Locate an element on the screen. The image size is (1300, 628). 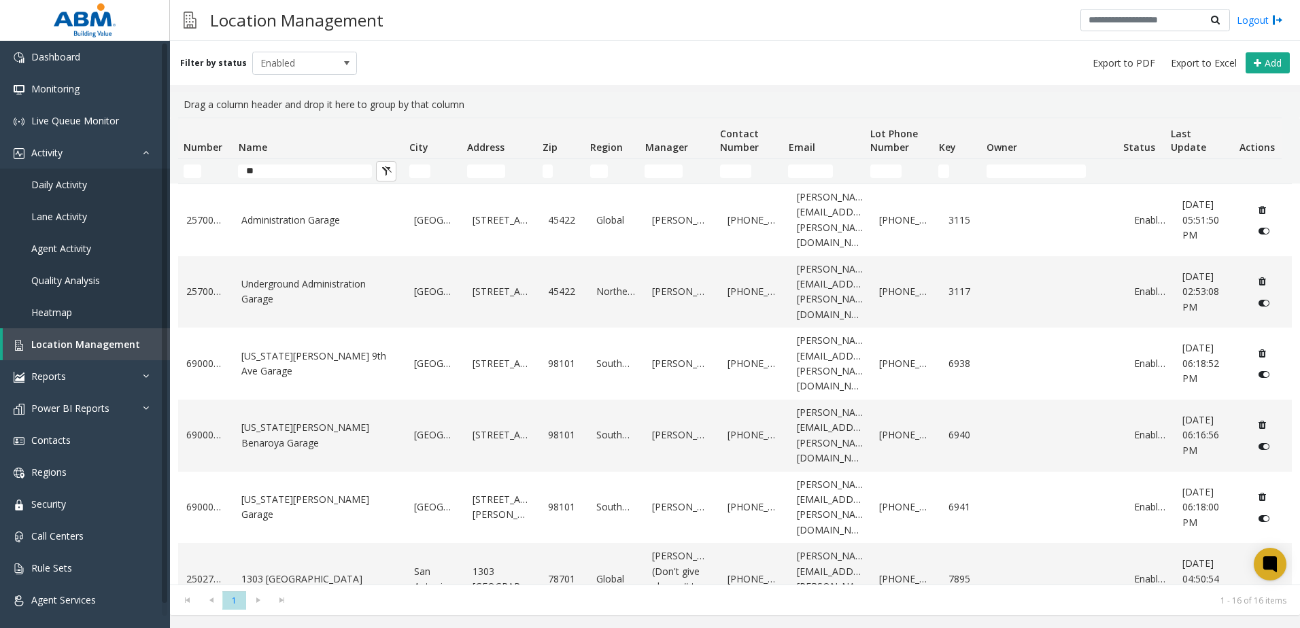
span: Security is located at coordinates (48, 504).